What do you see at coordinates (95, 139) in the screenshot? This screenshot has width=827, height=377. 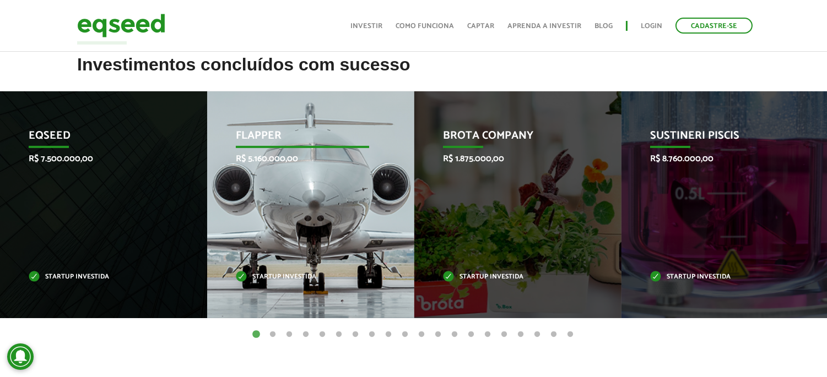 I see `p: EqSeed` at bounding box center [95, 139].